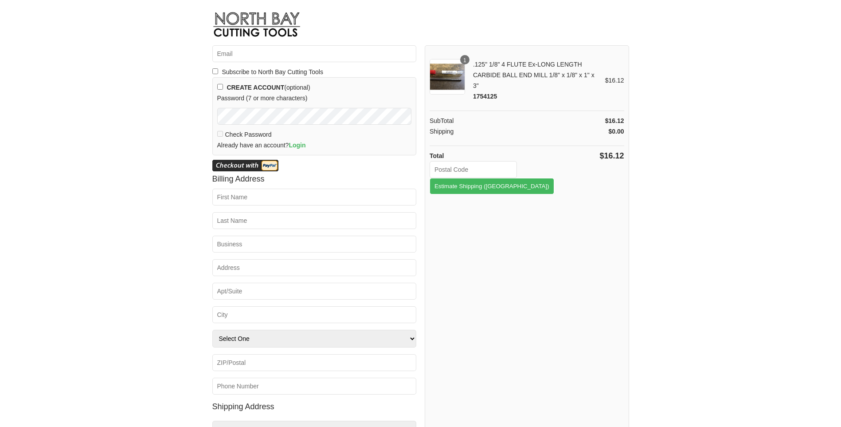  Describe the element at coordinates (314, 386) in the screenshot. I see `input: Phone Number` at that location.